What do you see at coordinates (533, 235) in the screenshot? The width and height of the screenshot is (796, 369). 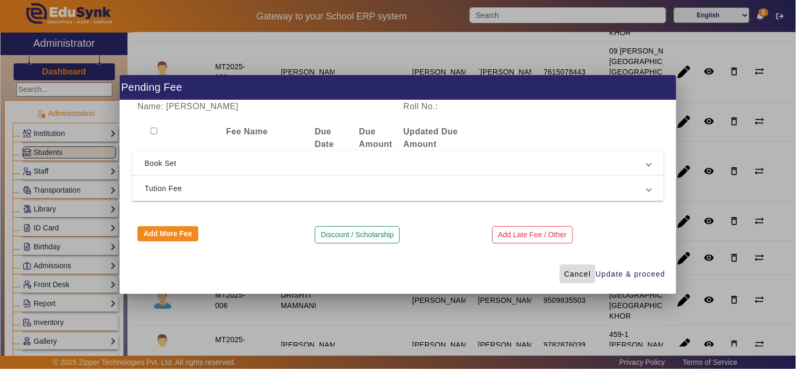 I see `button: Add Late Fee / Other` at bounding box center [533, 235].